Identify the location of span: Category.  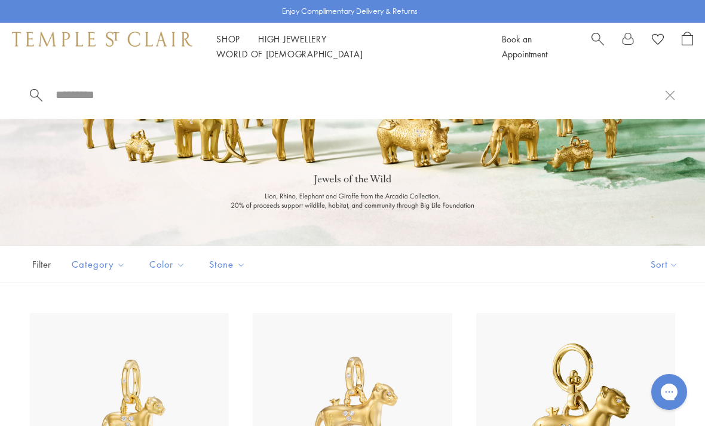
(100, 264).